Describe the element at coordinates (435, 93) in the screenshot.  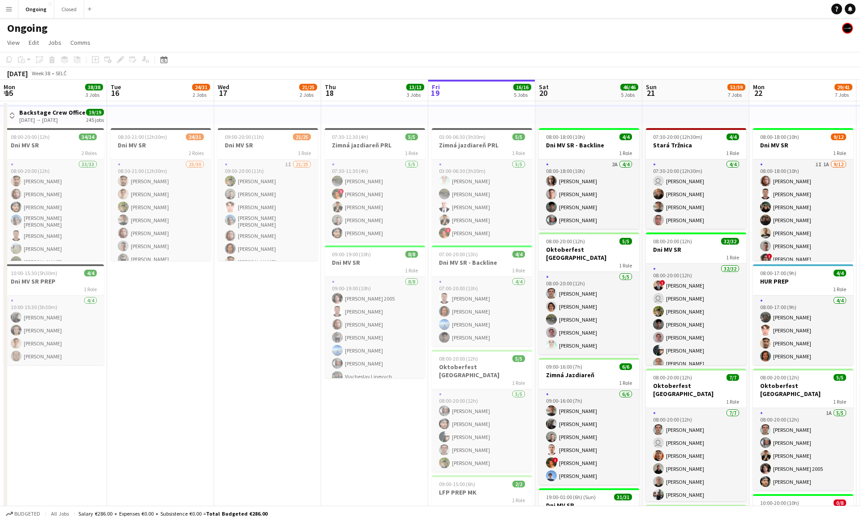
I see `span: 19` at that location.